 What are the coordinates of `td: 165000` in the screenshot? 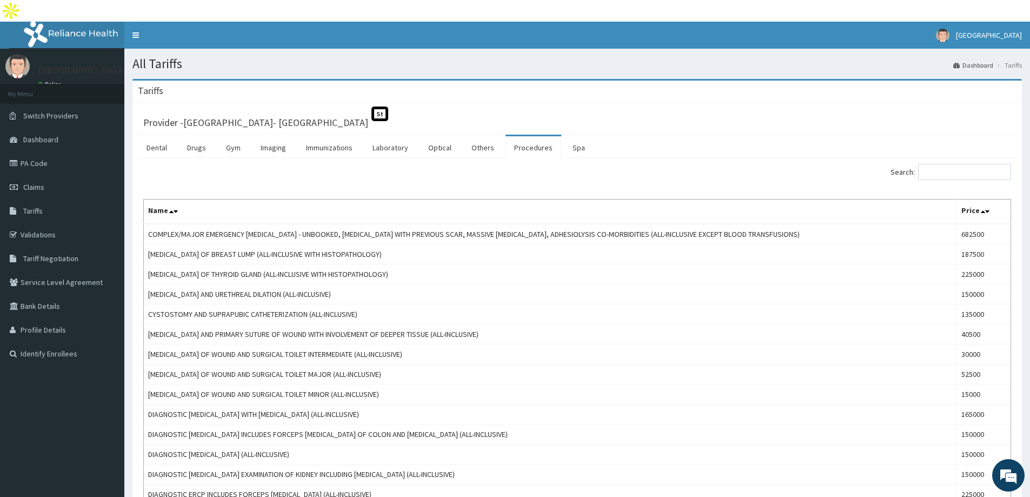 It's located at (984, 414).